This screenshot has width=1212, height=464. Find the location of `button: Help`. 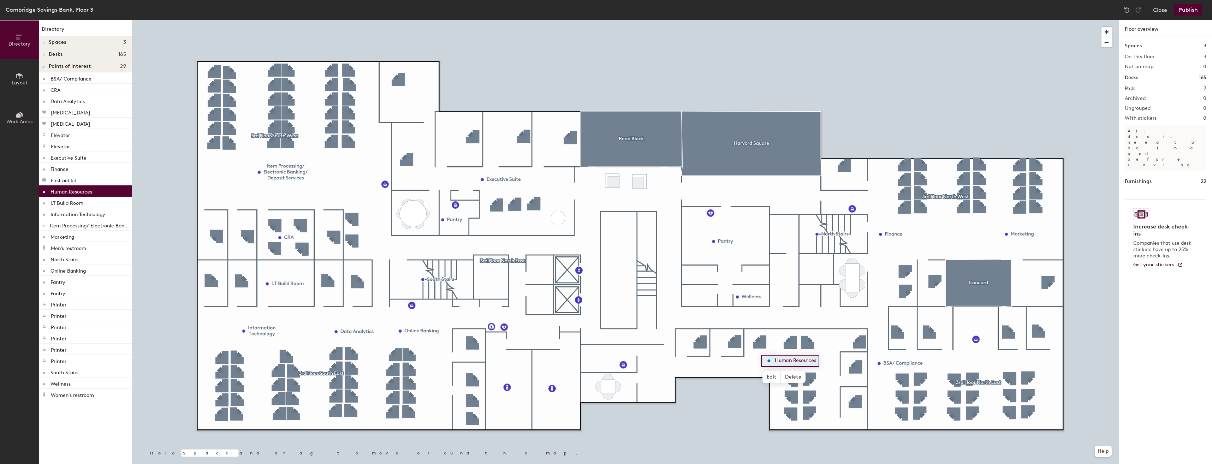

button: Help is located at coordinates (1103, 451).